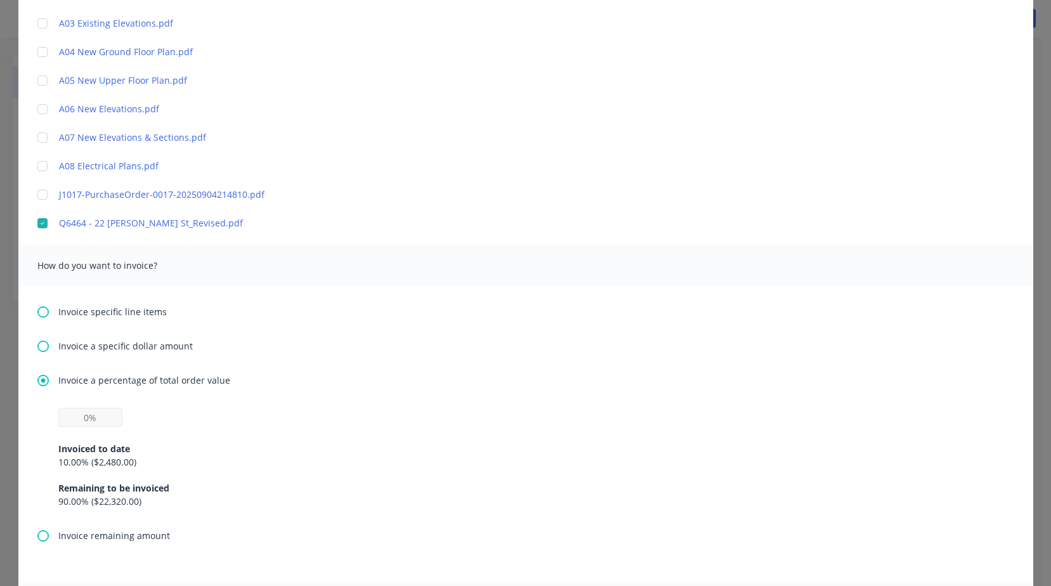 This screenshot has height=586, width=1051. What do you see at coordinates (507, 108) in the screenshot?
I see `a: A06 New Elevations.pdf` at bounding box center [507, 108].